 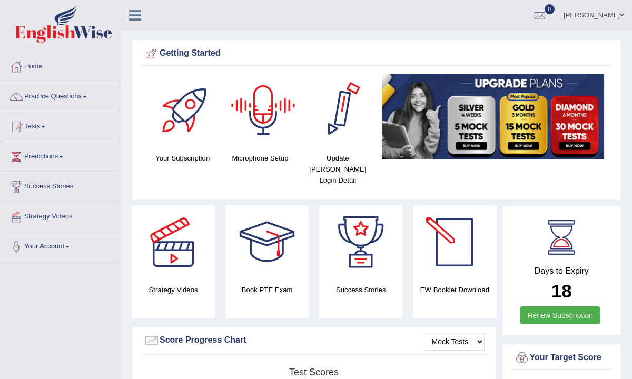 I want to click on a: Renew Subscription, so click(x=559, y=315).